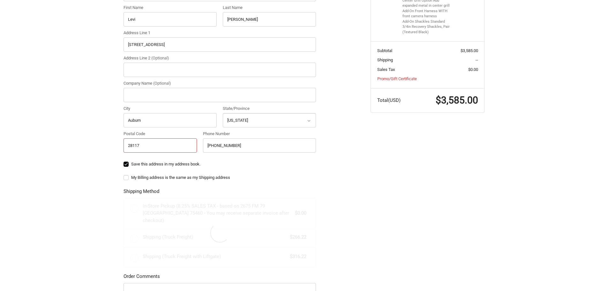 This screenshot has height=291, width=608. Describe the element at coordinates (220, 164) in the screenshot. I see `label: Save this address in my address book.` at that location.